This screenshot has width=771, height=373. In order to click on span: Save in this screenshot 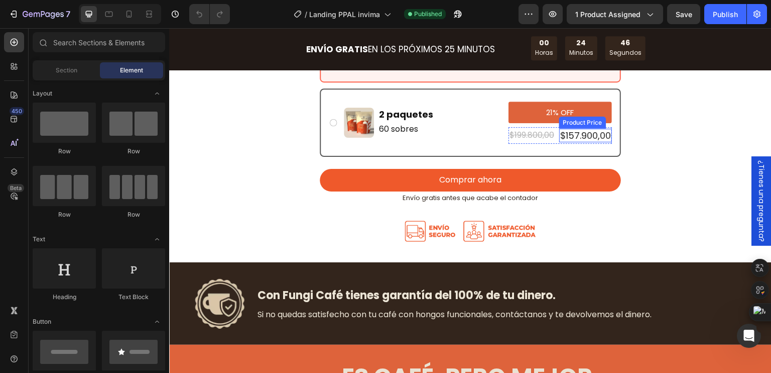, I will do `click(684, 14)`.